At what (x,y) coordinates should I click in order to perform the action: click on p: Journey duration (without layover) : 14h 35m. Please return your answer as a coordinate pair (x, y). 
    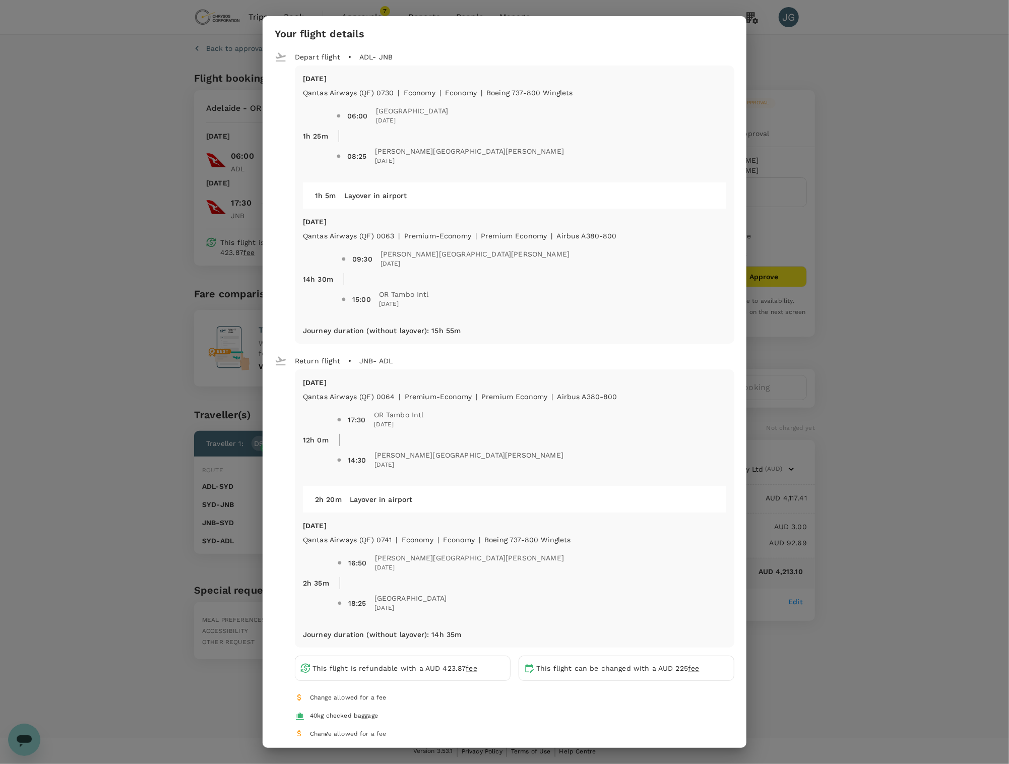
    Looking at the image, I should click on (382, 635).